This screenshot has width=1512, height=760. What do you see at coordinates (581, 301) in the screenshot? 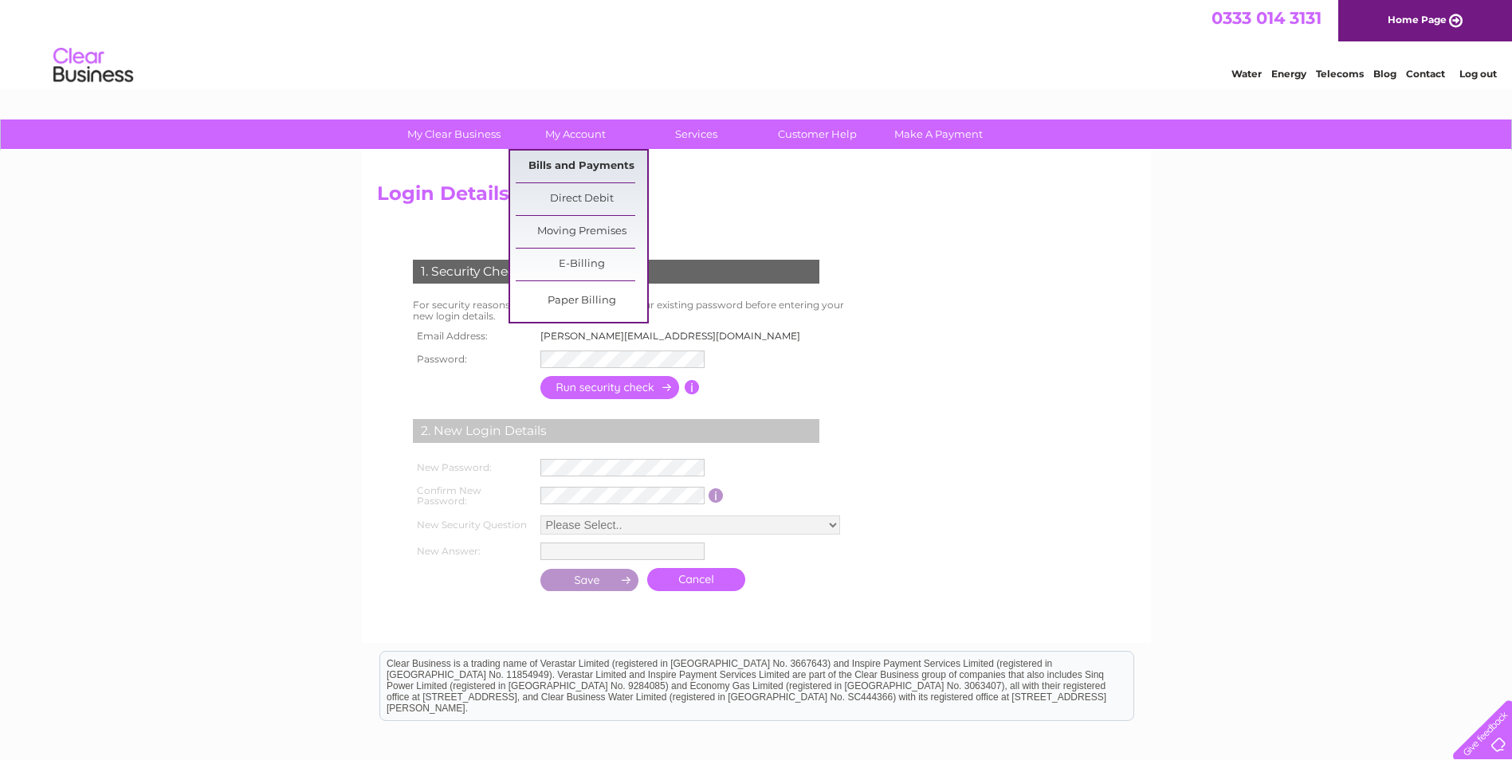
I see `a: Paper Billing` at bounding box center [581, 301].